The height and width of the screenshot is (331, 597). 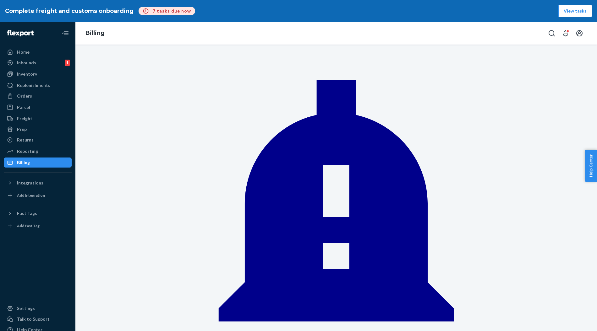 I want to click on a: Inbounds1, so click(x=38, y=63).